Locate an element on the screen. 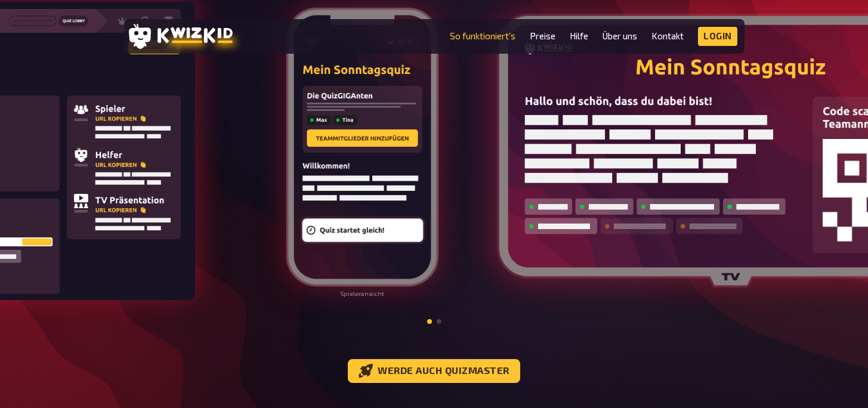 The width and height of the screenshot is (868, 408). a: Preise is located at coordinates (542, 36).